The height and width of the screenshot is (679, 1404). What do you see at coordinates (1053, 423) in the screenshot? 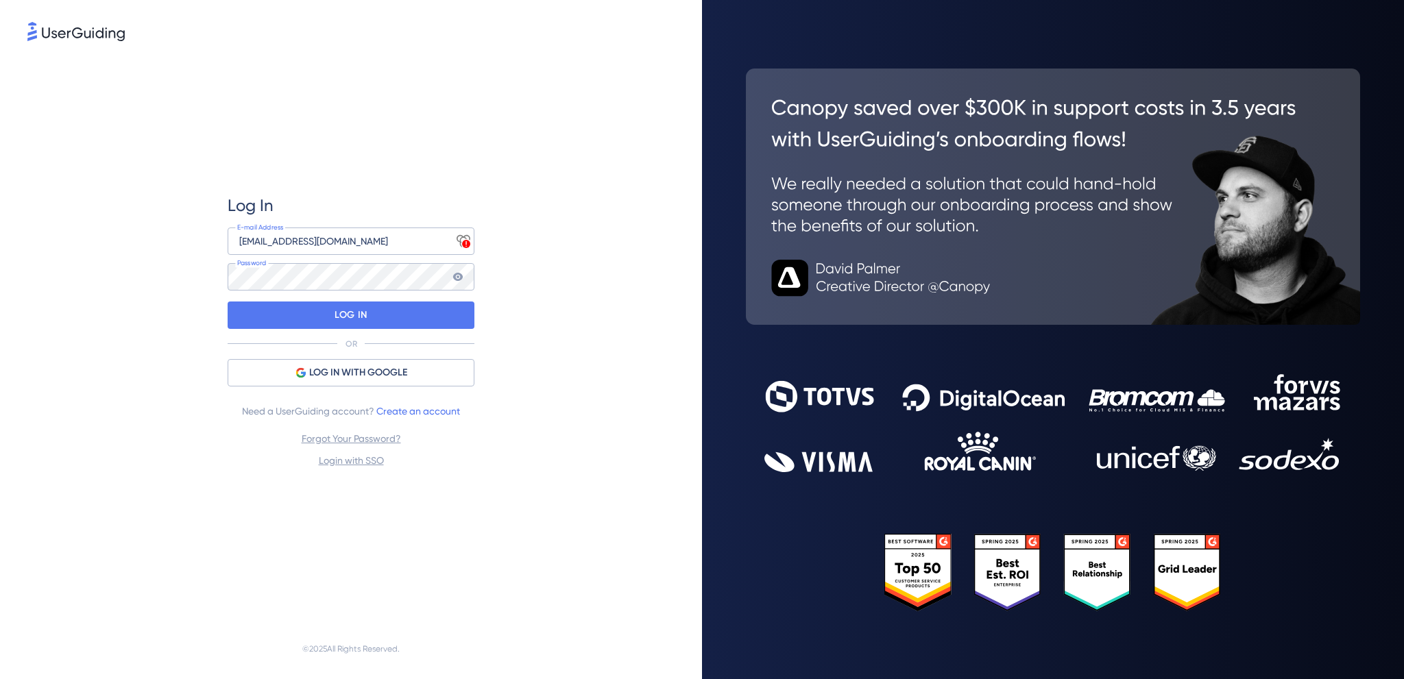
I see `img: 9302ce2ac39453076f5bc0f2f2ca889b.svg` at bounding box center [1053, 423].